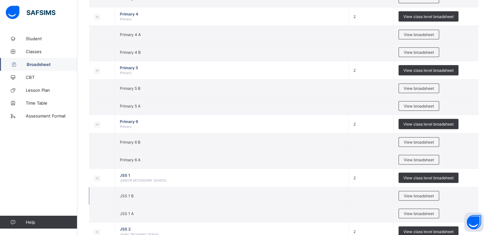  I want to click on span: Assessment Format, so click(52, 116).